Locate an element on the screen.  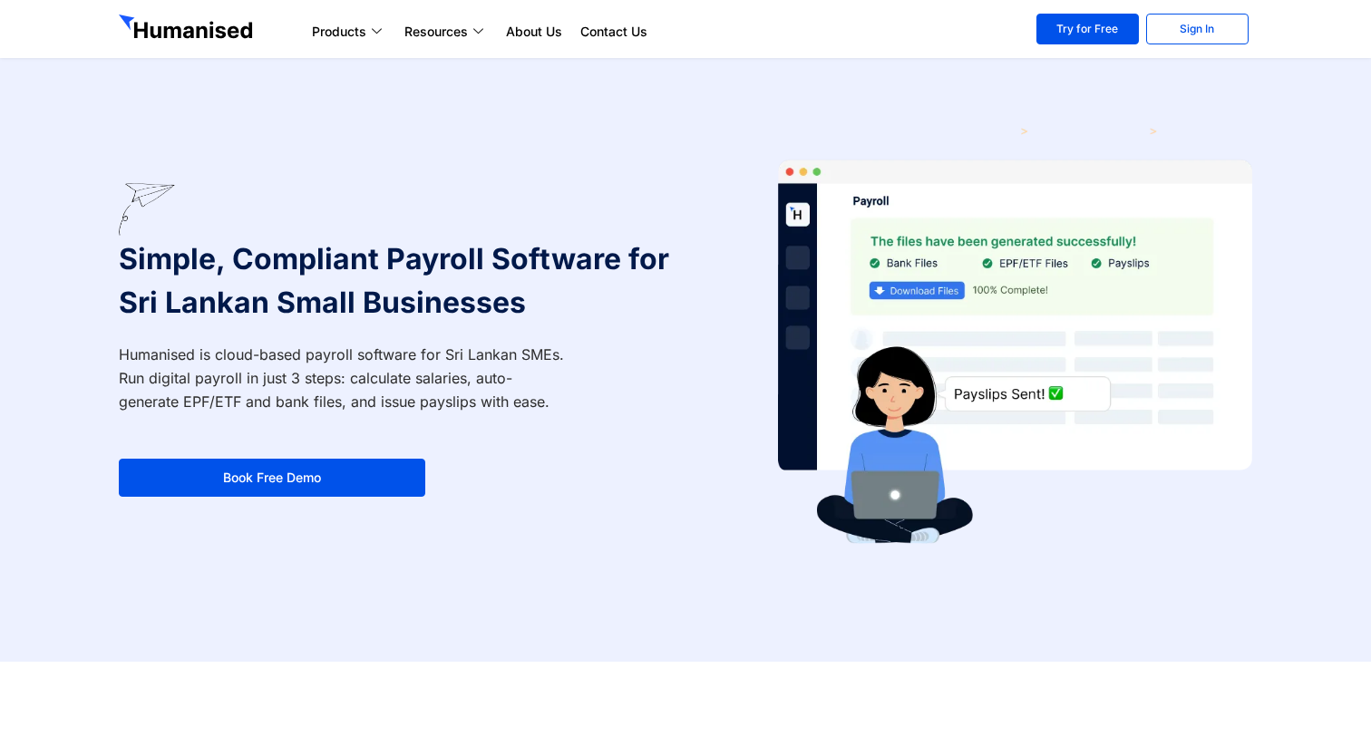
a: Sign In is located at coordinates (1197, 29).